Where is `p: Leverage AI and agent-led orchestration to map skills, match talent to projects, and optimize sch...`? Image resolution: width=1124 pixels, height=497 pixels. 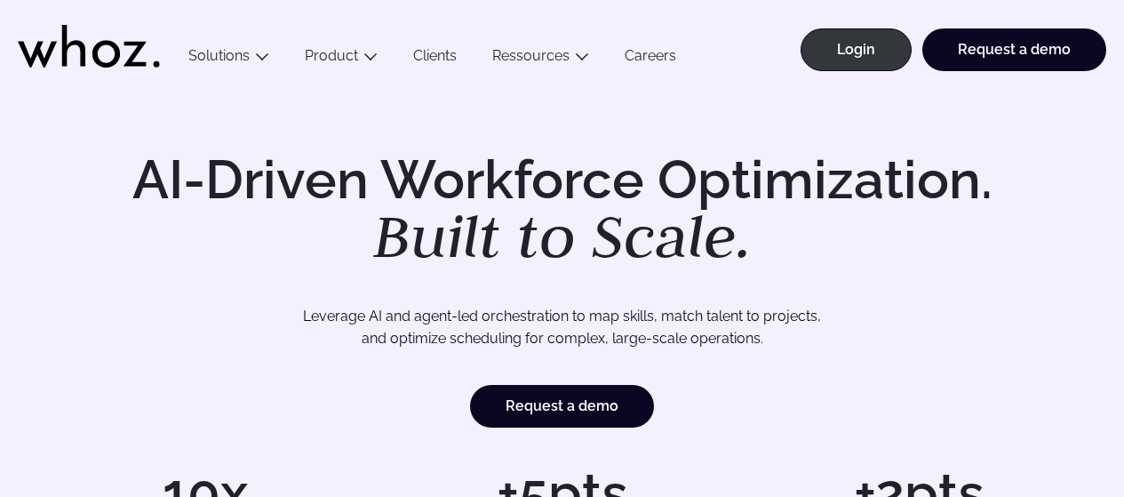
p: Leverage AI and agent-led orchestration to map skills, match talent to projects, and optimize sch... is located at coordinates (561, 327).